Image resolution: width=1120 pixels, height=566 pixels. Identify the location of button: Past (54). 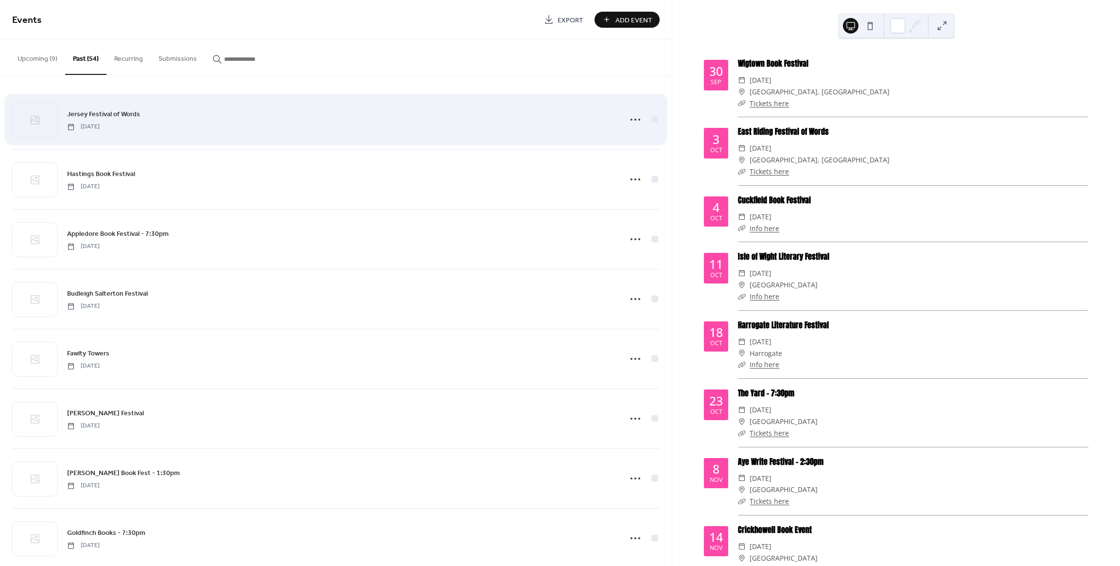
(86, 57).